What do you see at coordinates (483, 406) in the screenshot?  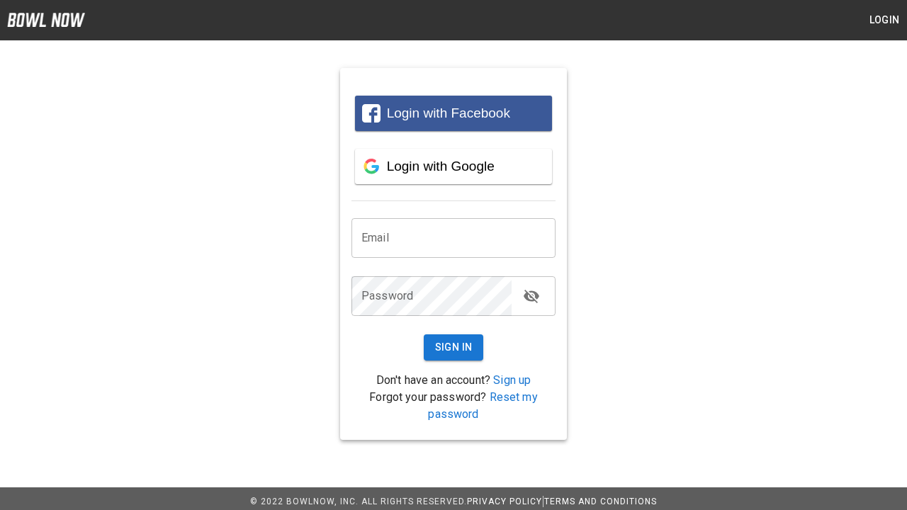 I see `a: Reset my password` at bounding box center [483, 406].